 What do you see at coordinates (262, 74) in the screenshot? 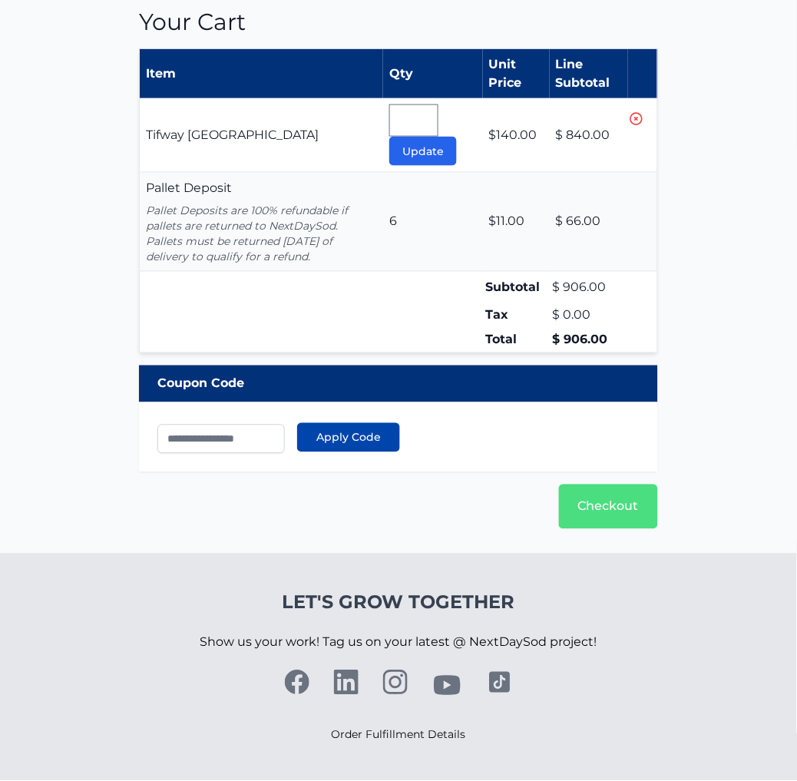
I see `th: Item` at bounding box center [262, 74].